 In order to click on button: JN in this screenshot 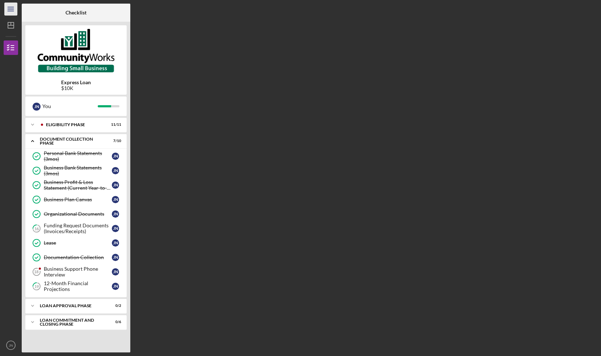, I will do `click(11, 345)`.